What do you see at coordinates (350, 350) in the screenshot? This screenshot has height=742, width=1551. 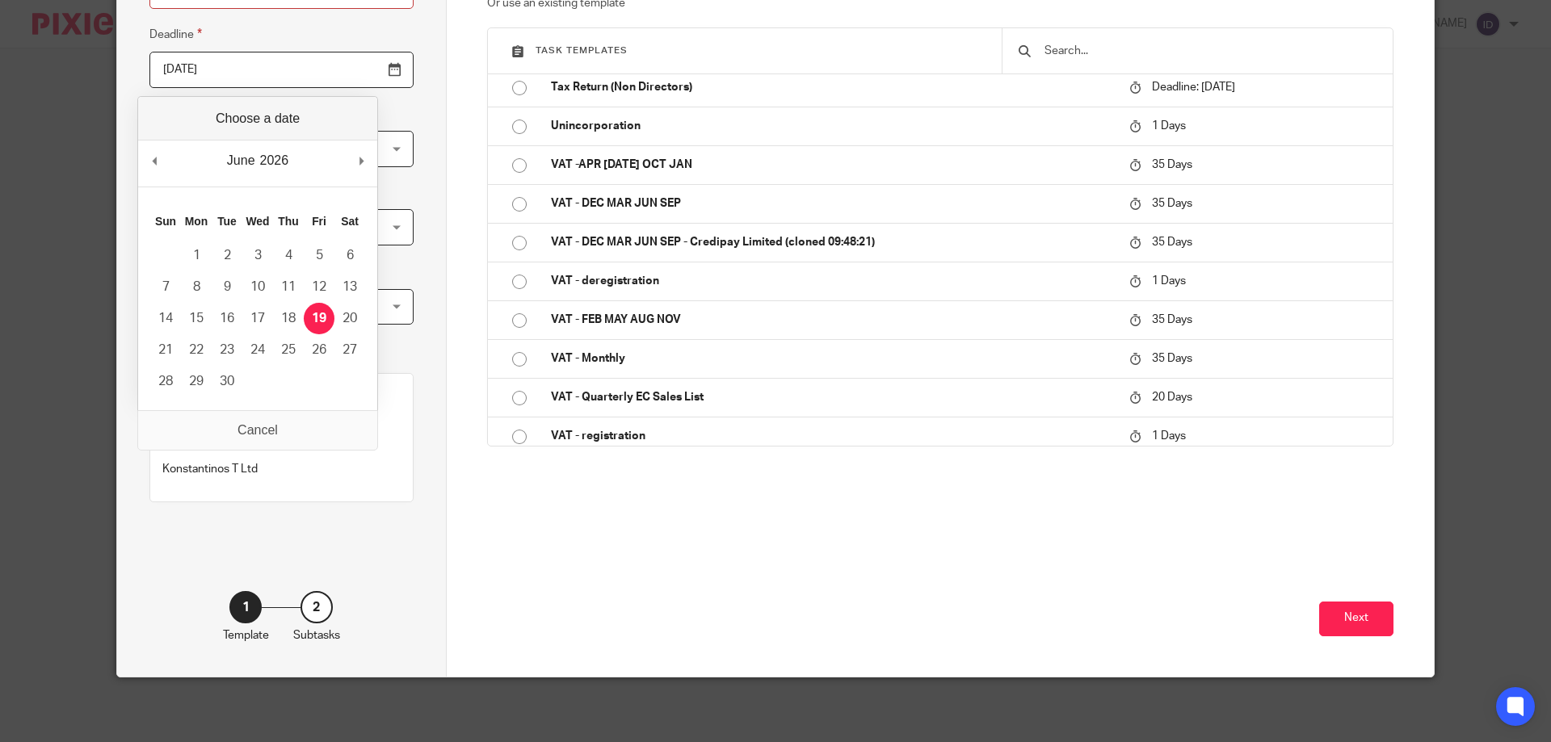 I see `button: 27` at bounding box center [350, 350].